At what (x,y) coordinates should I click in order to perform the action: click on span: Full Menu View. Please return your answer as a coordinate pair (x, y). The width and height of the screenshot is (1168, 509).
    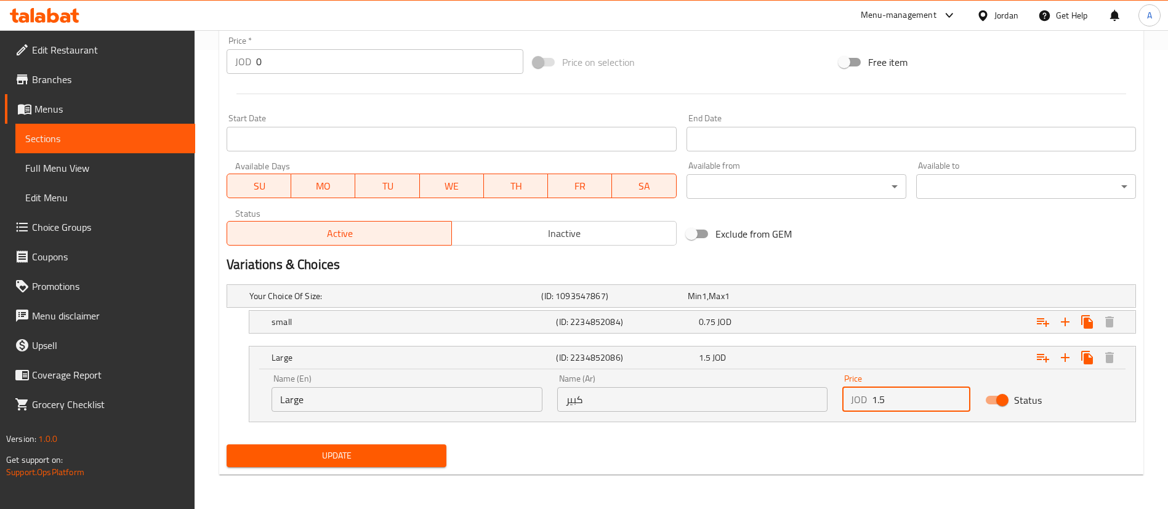
    Looking at the image, I should click on (105, 168).